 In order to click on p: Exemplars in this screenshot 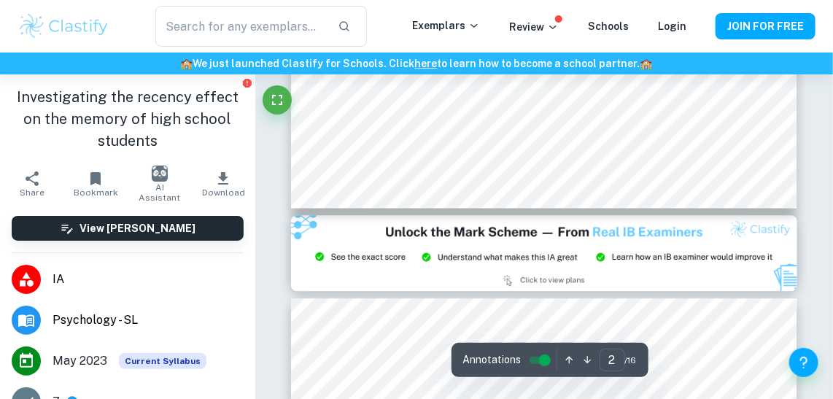, I will do `click(446, 26)`.